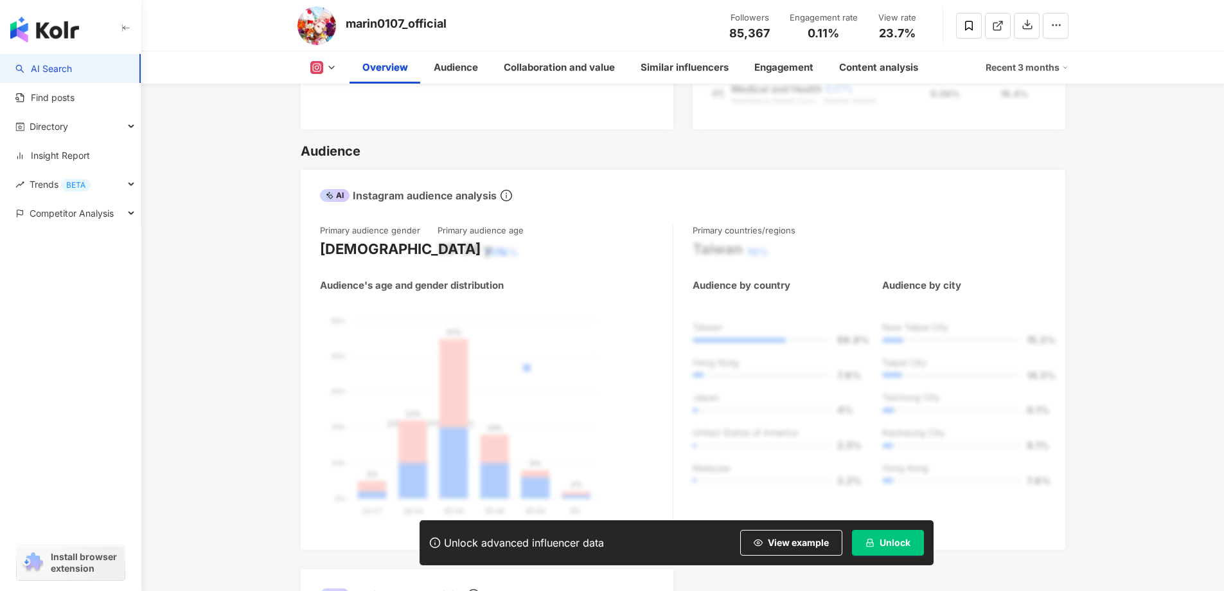 The height and width of the screenshot is (591, 1224). Describe the element at coordinates (33, 562) in the screenshot. I see `img: chrome extension` at that location.